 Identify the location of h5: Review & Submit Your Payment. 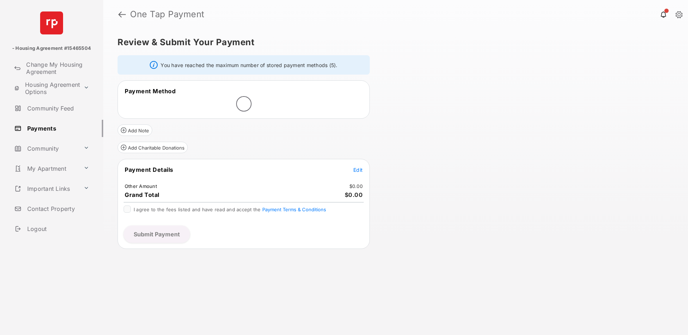
(393, 42).